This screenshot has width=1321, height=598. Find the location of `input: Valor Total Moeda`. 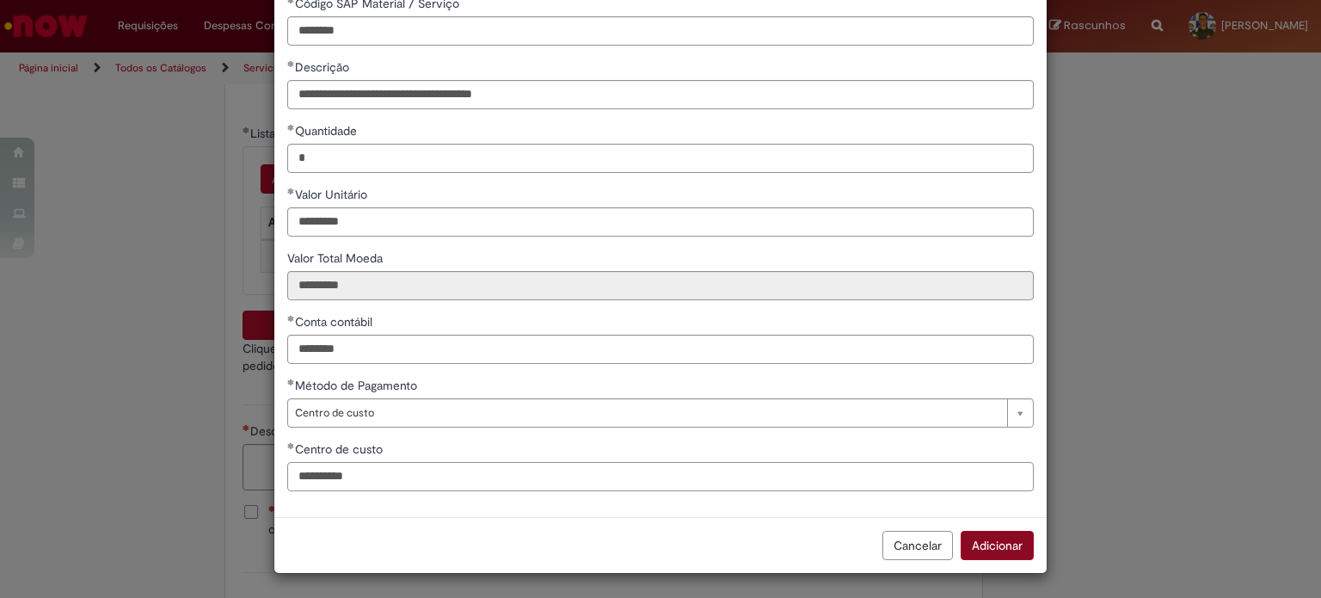

input: Valor Total Moeda is located at coordinates (661, 286).